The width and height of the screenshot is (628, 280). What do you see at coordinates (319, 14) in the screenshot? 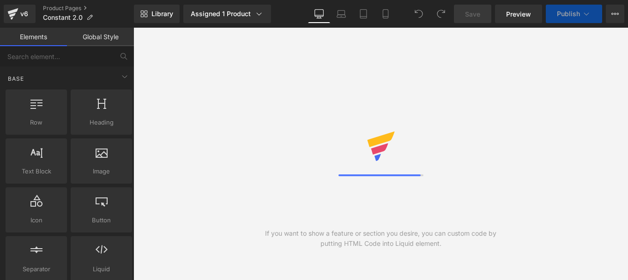
I see `a: Desktop` at bounding box center [319, 14].